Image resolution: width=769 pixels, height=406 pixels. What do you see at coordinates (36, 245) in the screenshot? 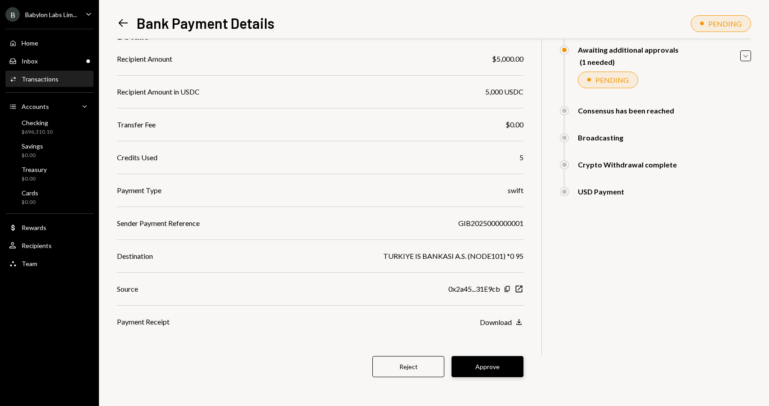
I see `div: Recipients` at bounding box center [36, 245].